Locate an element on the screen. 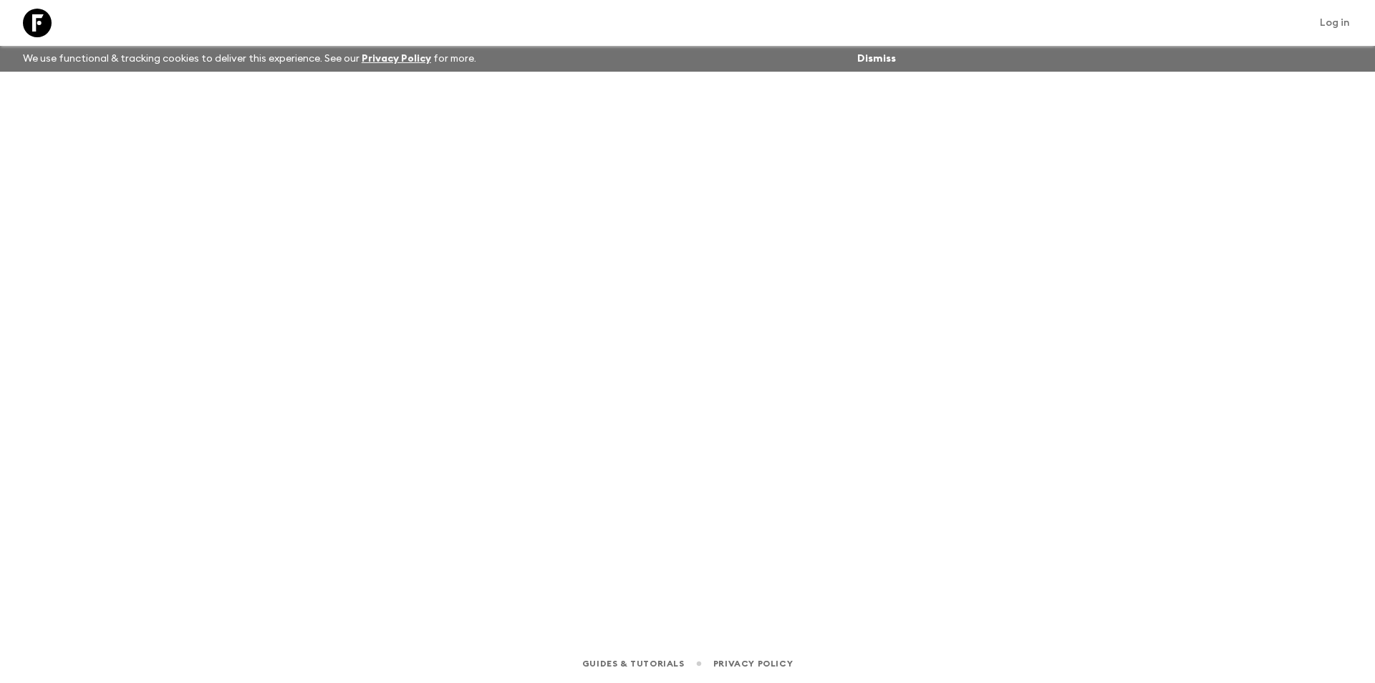 This screenshot has height=683, width=1375. p: We use functional & tracking cookies to deliver this experience. See our for more. is located at coordinates (249, 59).